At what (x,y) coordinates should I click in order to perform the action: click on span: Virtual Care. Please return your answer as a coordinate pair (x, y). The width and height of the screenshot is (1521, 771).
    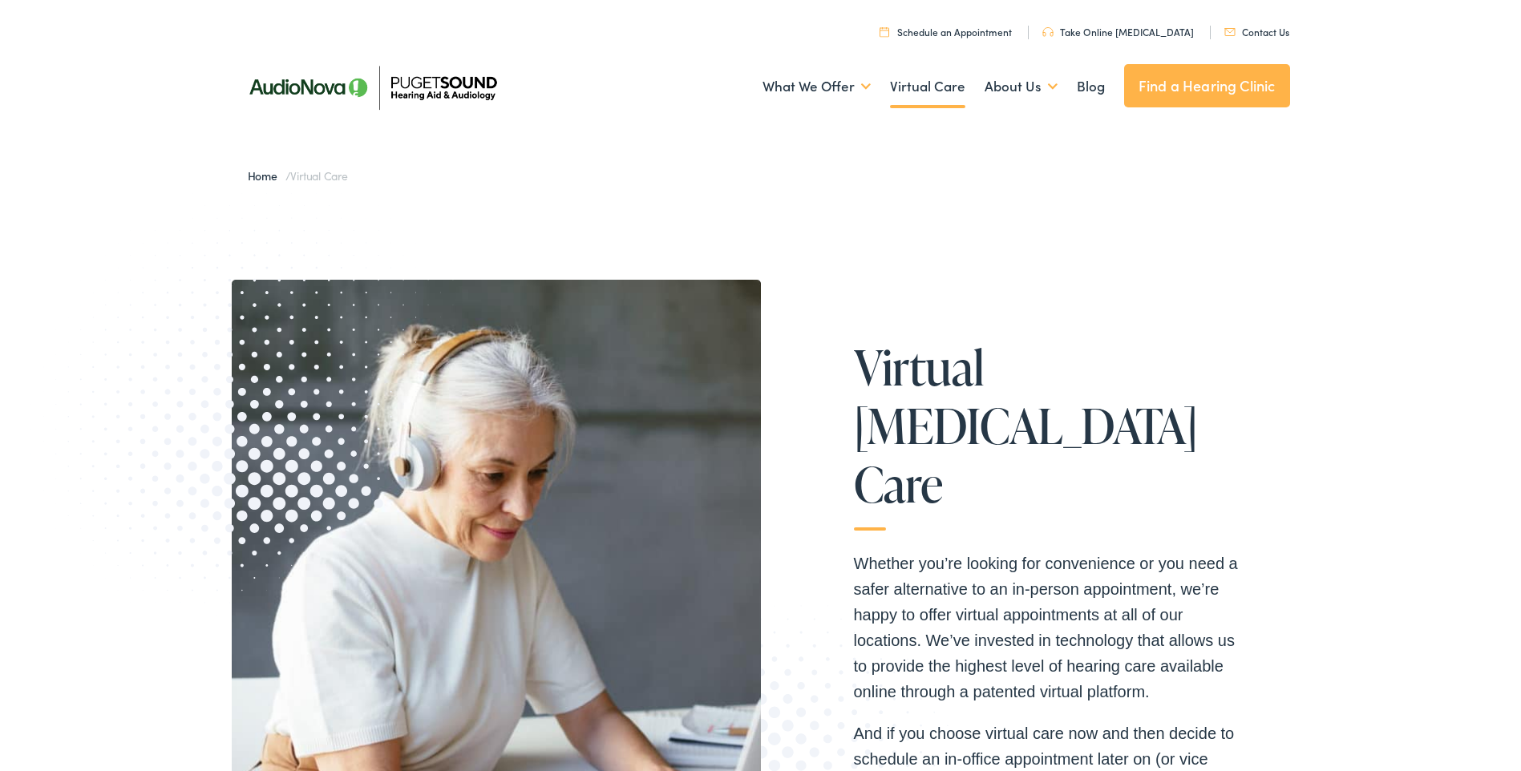
    Looking at the image, I should click on (318, 176).